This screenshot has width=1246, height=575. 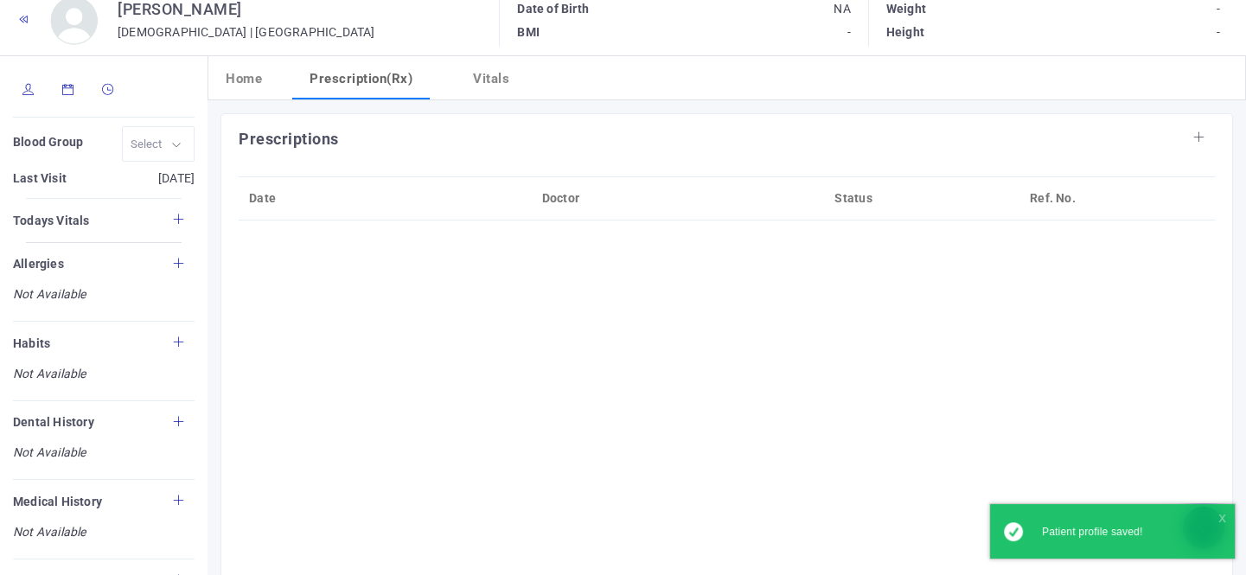 I want to click on b: Prescriptions, so click(x=289, y=138).